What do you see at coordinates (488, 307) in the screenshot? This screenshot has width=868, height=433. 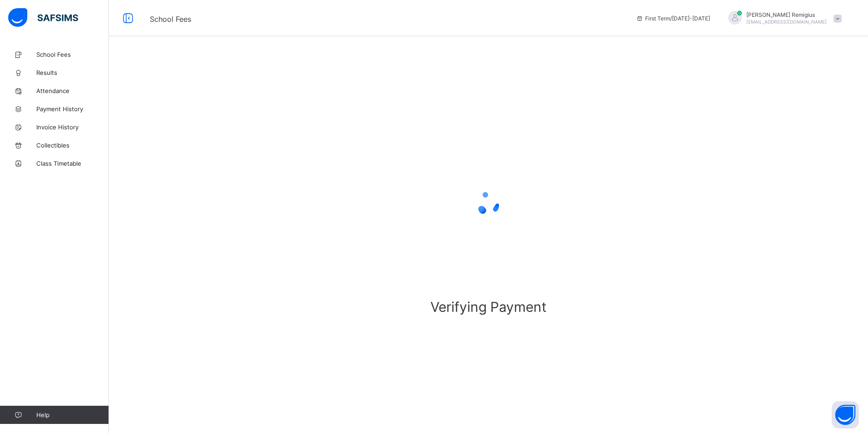 I see `span: Verifying Payment` at bounding box center [488, 307].